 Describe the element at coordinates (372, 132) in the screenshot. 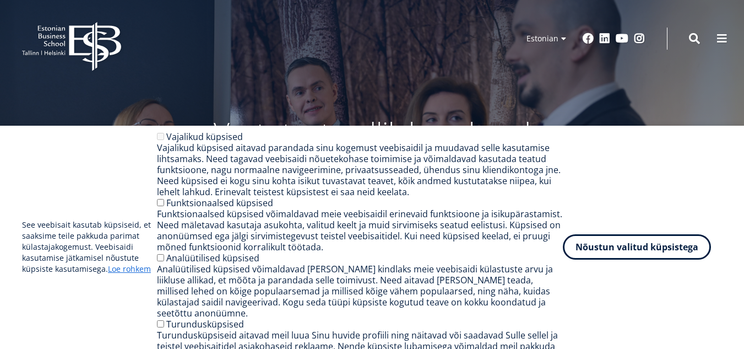

I see `p: Vastutusteadlik kogukond` at that location.